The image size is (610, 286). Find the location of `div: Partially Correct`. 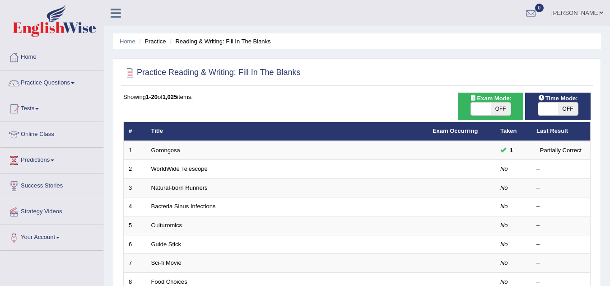

div: Partially Correct is located at coordinates (561, 150).